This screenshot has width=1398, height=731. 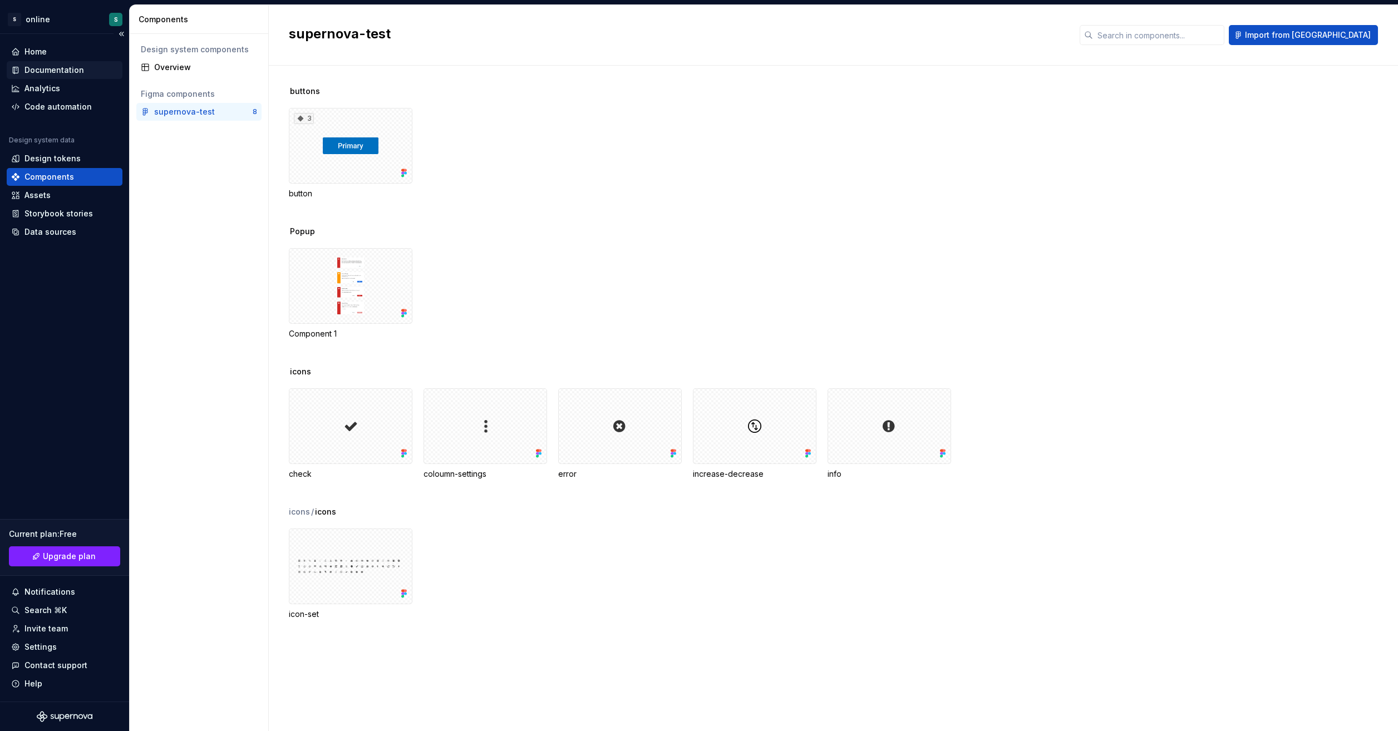 I want to click on div: button, so click(x=351, y=194).